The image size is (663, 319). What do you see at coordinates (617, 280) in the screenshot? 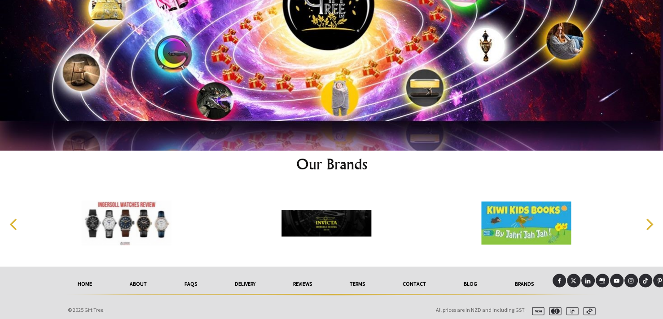
I see `a: Youtube` at bounding box center [617, 280].